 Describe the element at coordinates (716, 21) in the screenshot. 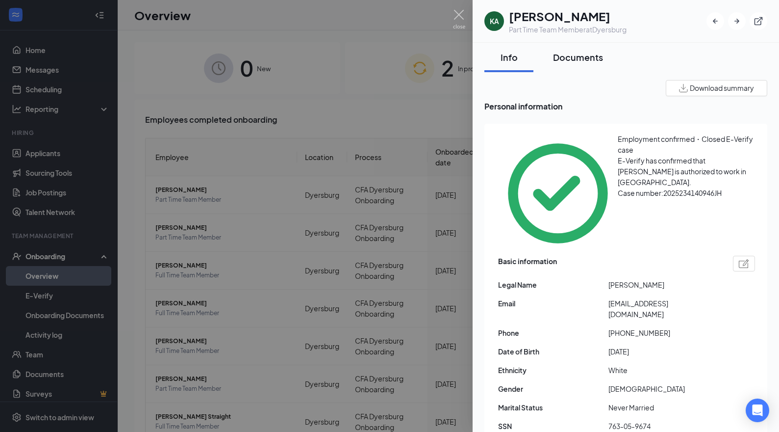

I see `svg: ArrowLeftNew` at that location.